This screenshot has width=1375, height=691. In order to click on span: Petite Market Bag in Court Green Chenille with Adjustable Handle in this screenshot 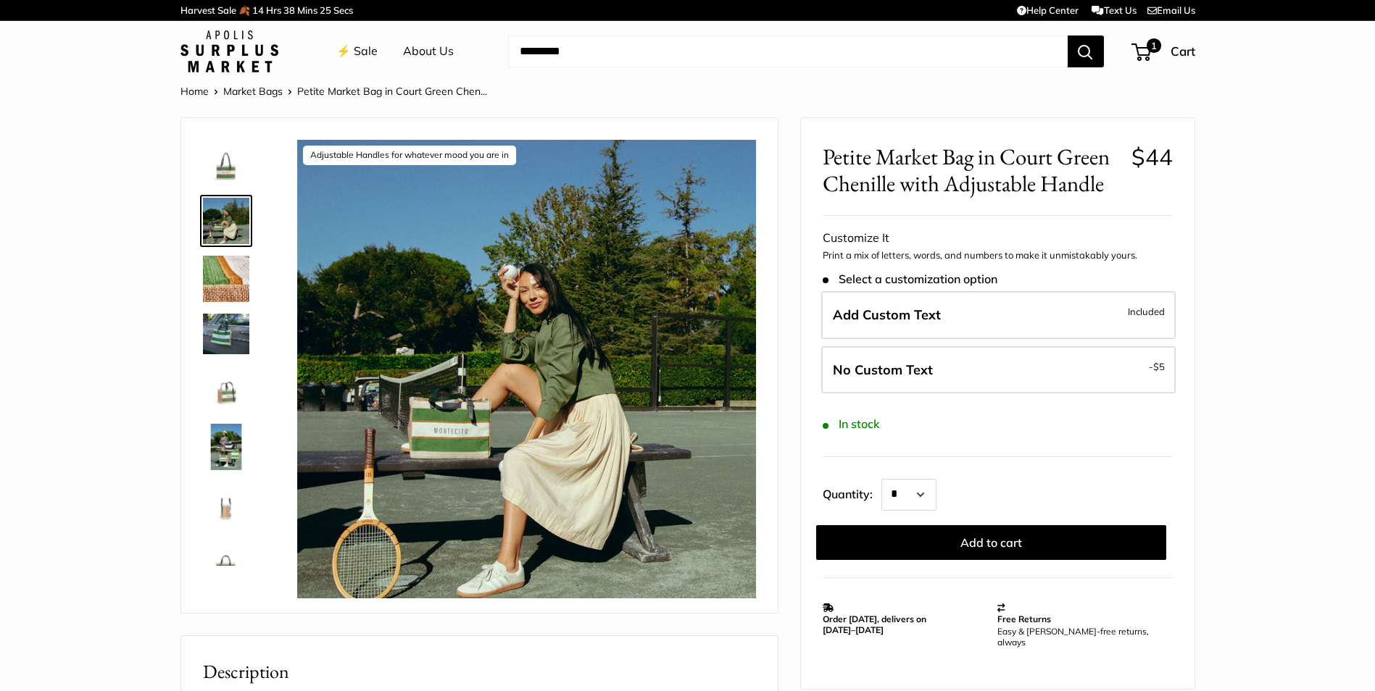, I will do `click(971, 170)`.